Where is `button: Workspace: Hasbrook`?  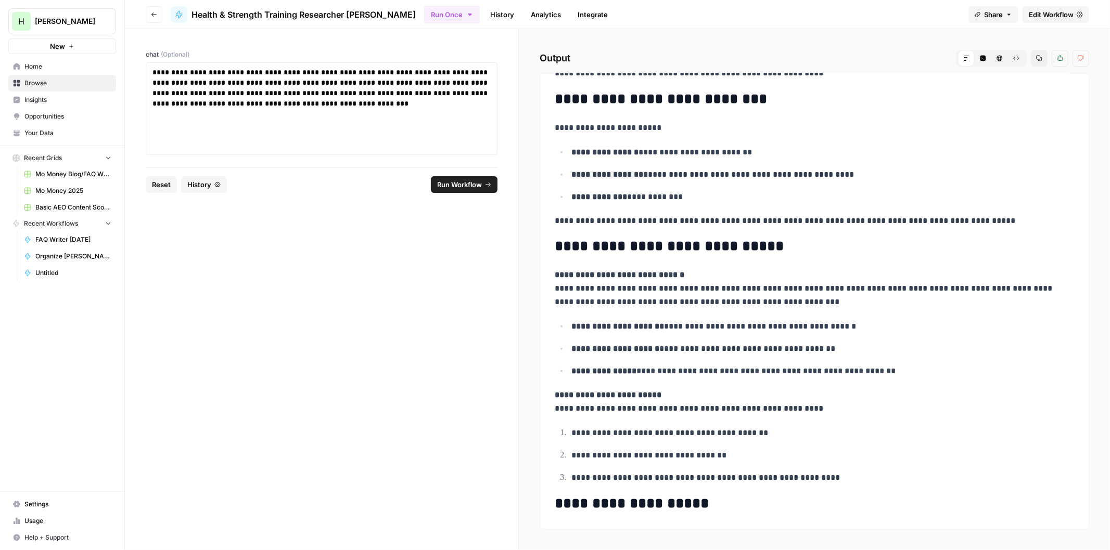
button: Workspace: Hasbrook is located at coordinates (62, 21).